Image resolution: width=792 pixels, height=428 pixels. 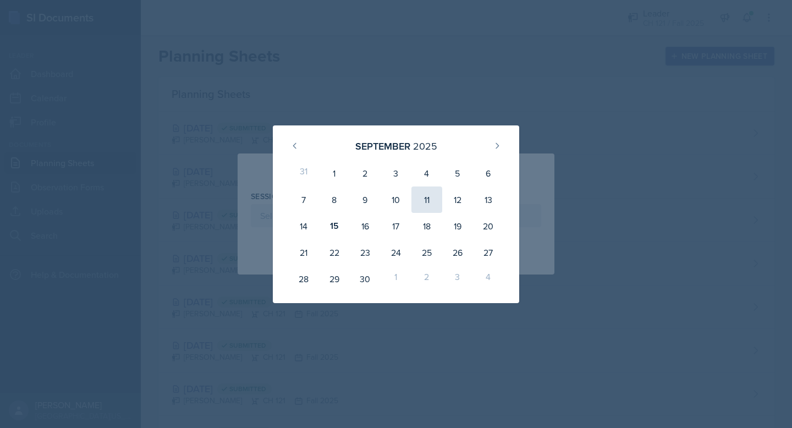 What do you see at coordinates (458, 173) in the screenshot?
I see `div: 5` at bounding box center [458, 173].